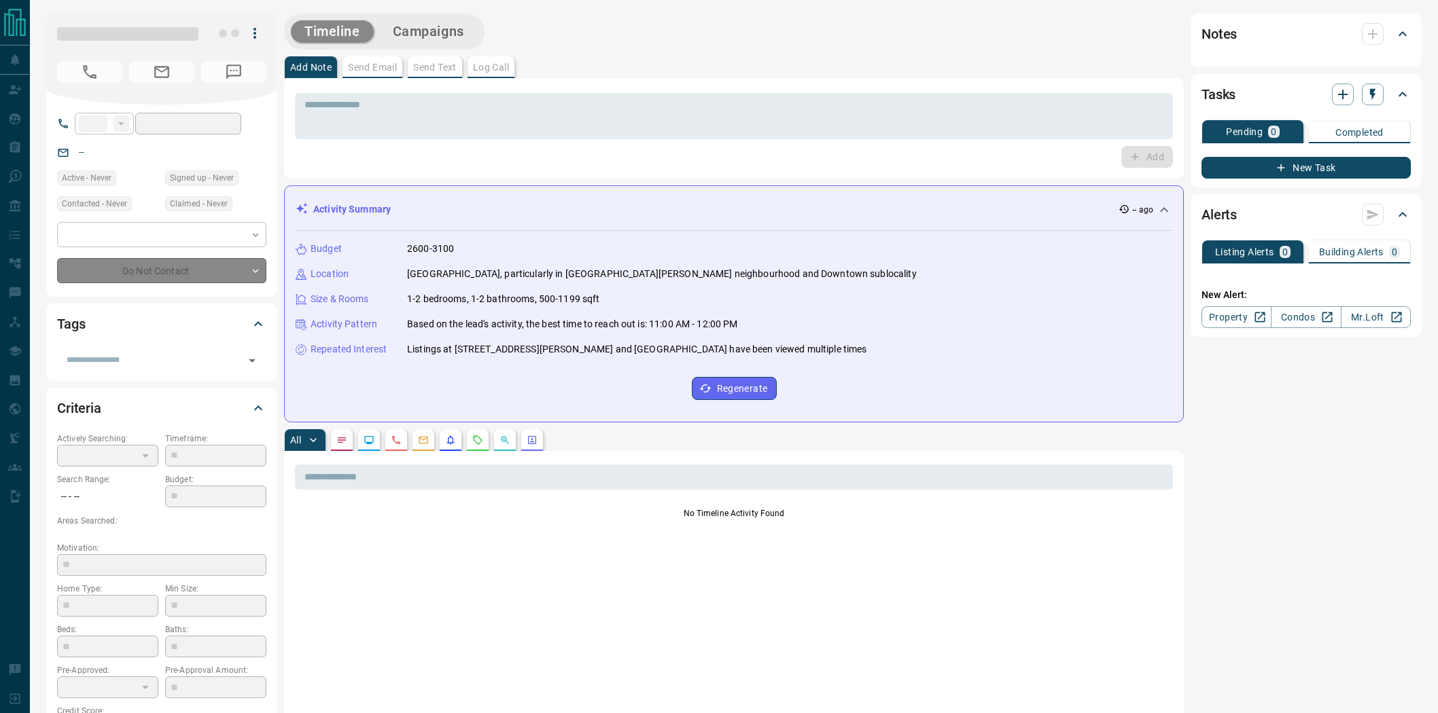  What do you see at coordinates (330, 274) in the screenshot?
I see `p: Location` at bounding box center [330, 274].